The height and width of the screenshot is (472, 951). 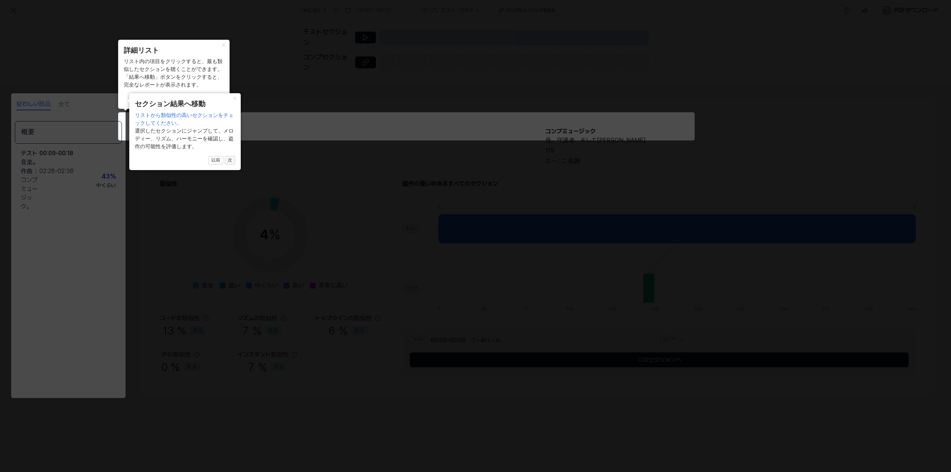 I want to click on font: 次, so click(x=230, y=160).